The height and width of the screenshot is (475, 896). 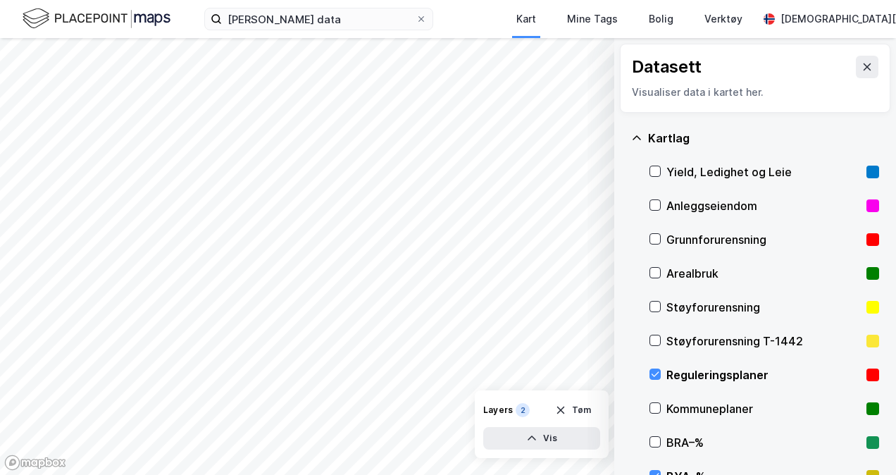 What do you see at coordinates (764, 341) in the screenshot?
I see `div: Støyforurensning T-1442` at bounding box center [764, 341].